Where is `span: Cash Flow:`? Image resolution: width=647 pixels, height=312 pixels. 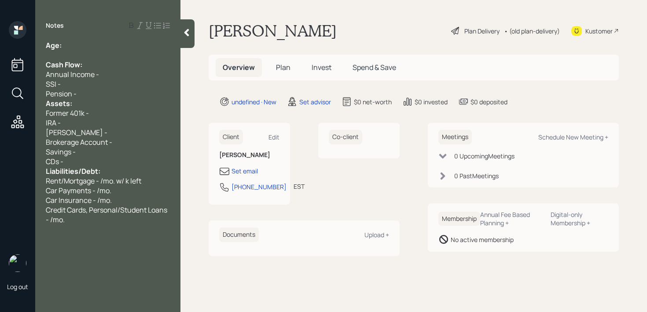 span: Cash Flow: is located at coordinates (64, 65).